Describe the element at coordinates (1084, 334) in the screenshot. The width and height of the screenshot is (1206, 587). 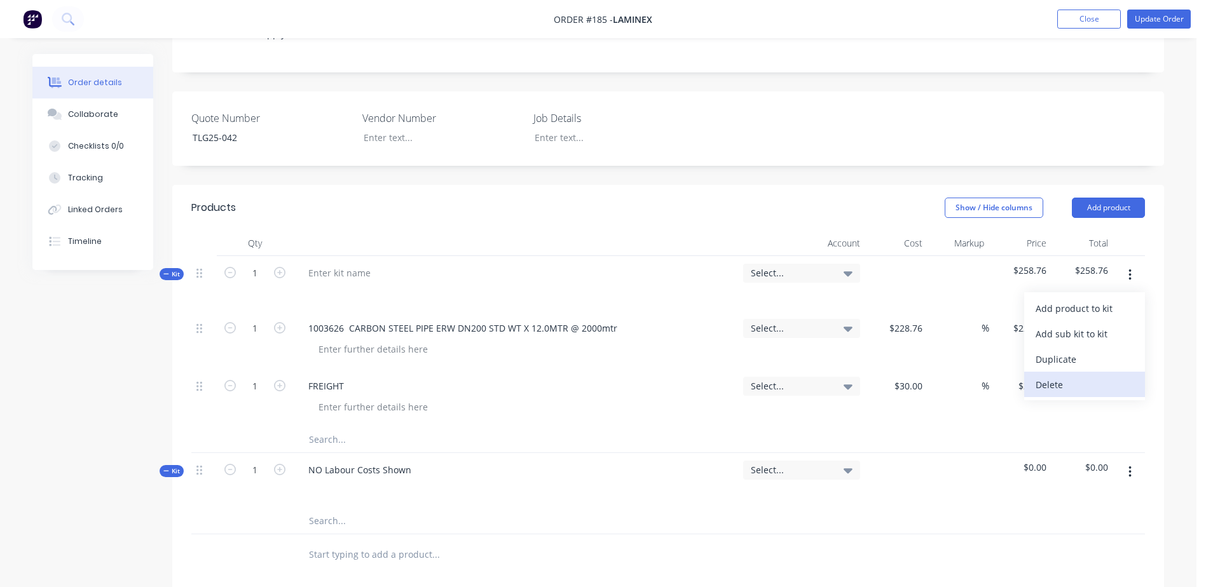
I see `div: Add sub kit to kit` at that location.